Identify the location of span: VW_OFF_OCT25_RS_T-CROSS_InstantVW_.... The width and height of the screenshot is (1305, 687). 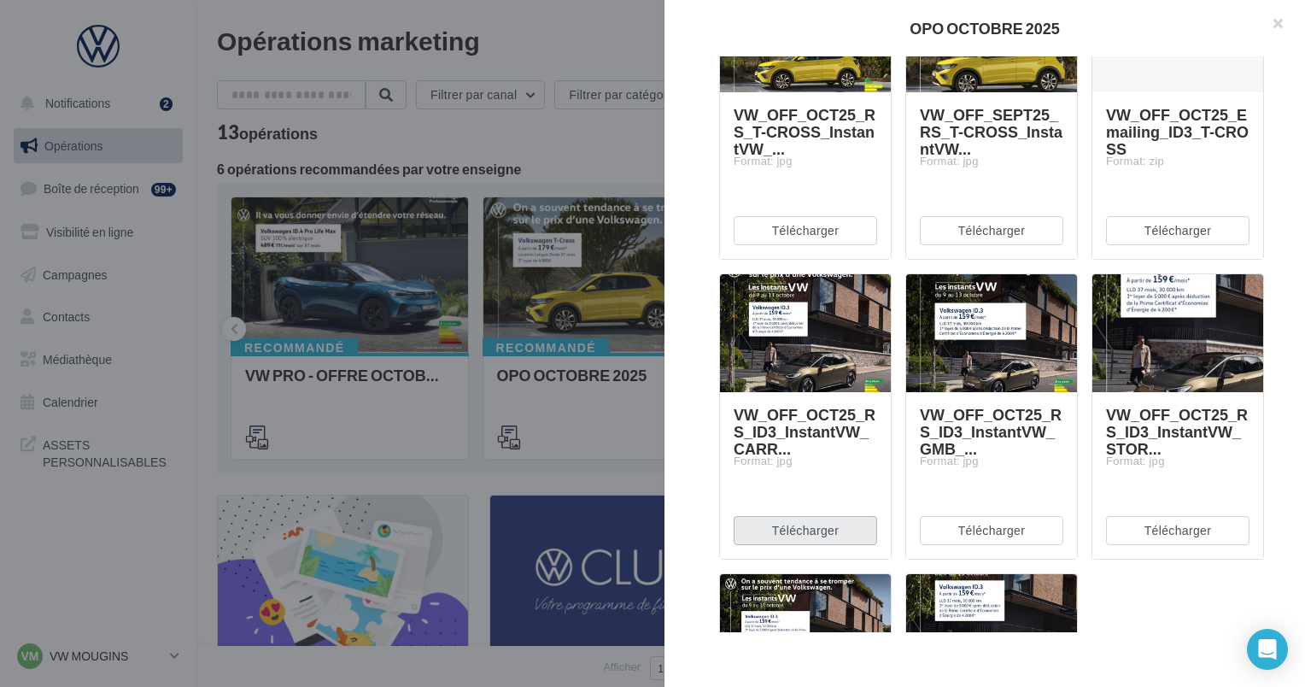
(805, 132).